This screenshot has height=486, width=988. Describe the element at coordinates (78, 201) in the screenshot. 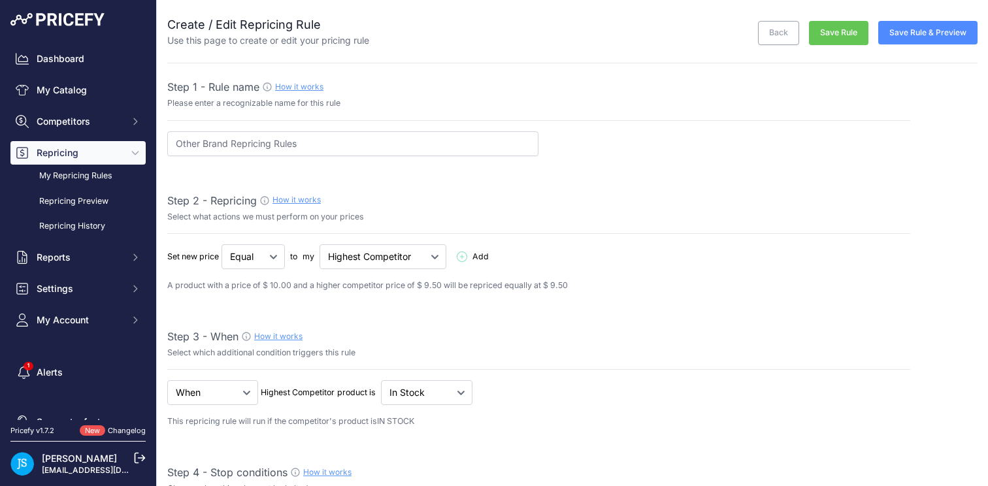

I see `a: Repricing Preview` at that location.